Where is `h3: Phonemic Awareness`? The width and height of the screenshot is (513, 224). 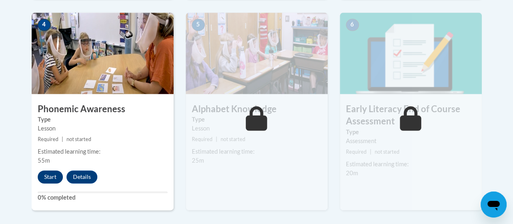
h3: Phonemic Awareness is located at coordinates (103, 109).